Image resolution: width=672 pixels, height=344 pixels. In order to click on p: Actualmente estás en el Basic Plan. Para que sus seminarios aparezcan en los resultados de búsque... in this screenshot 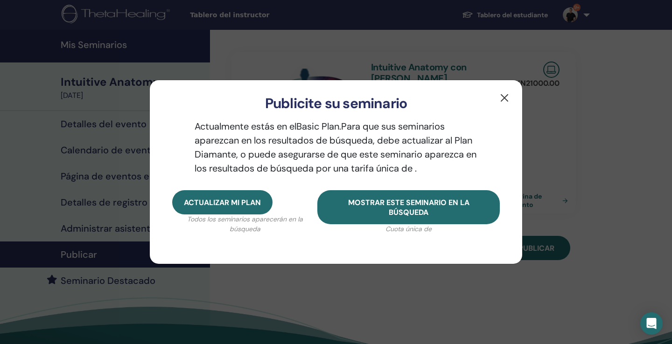, I will do `click(336, 147)`.